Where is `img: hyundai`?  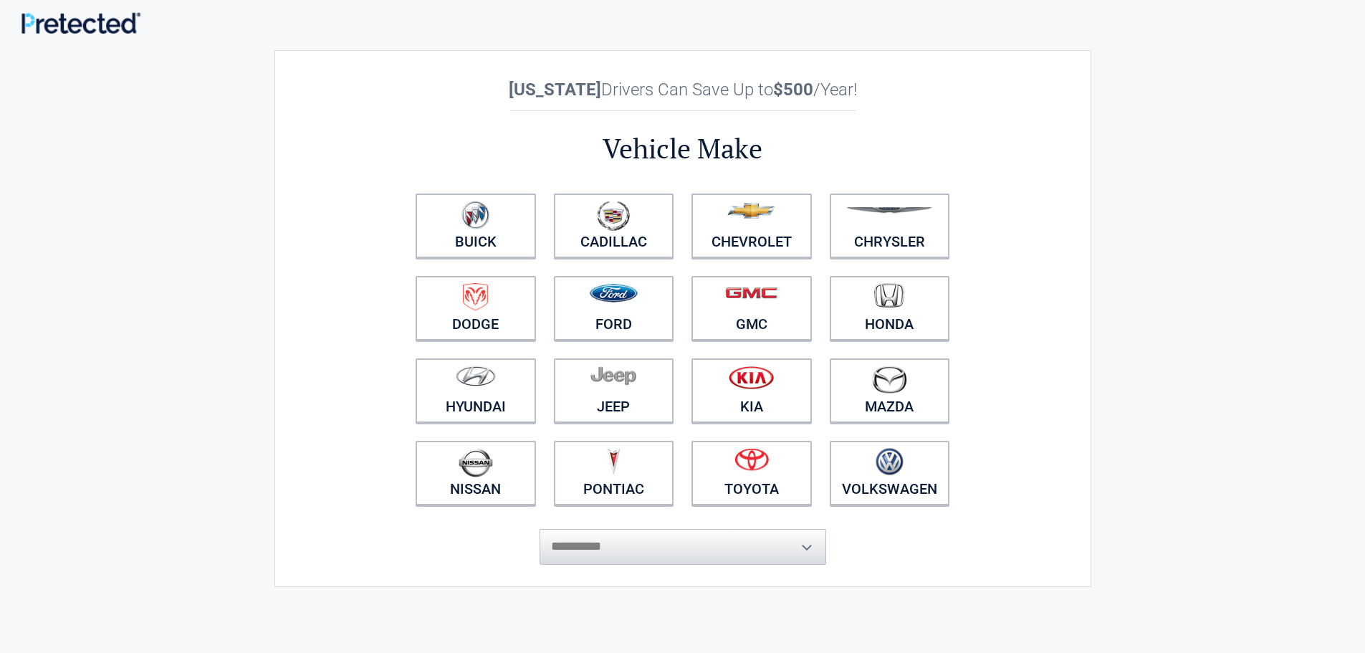
img: hyundai is located at coordinates (476, 375).